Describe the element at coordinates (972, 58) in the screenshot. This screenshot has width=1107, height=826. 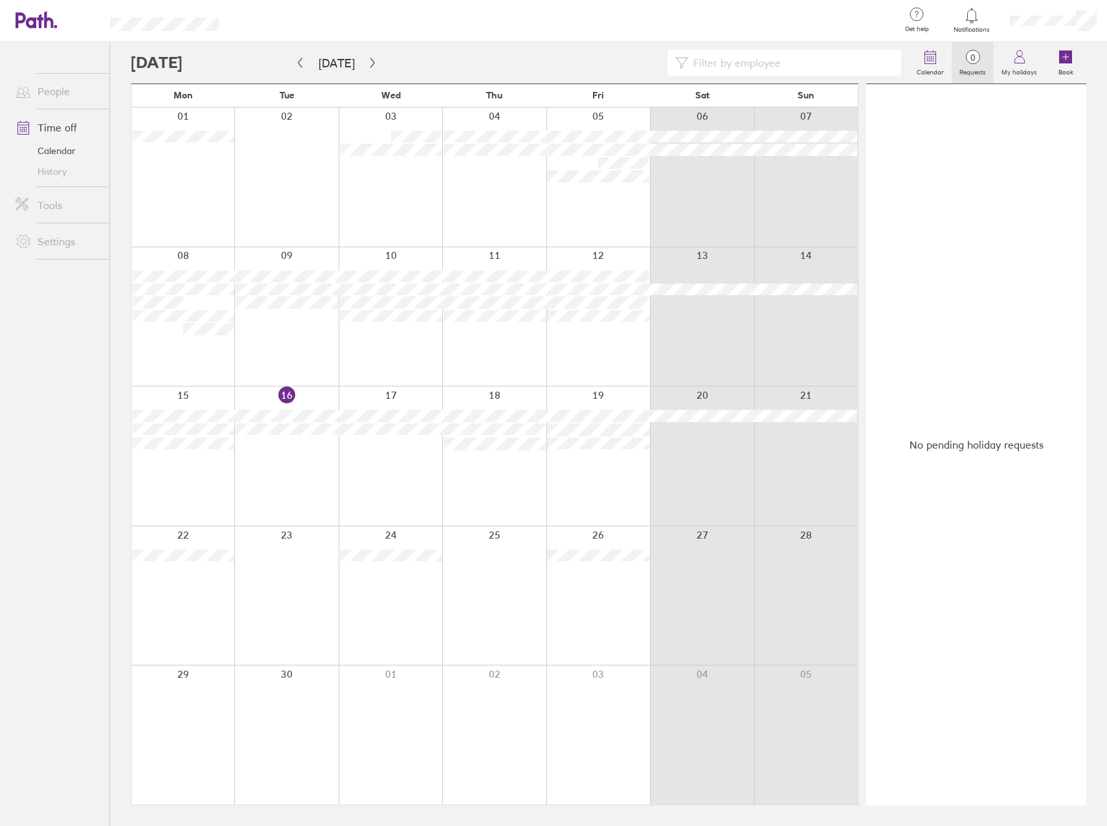
I see `span: 0` at that location.